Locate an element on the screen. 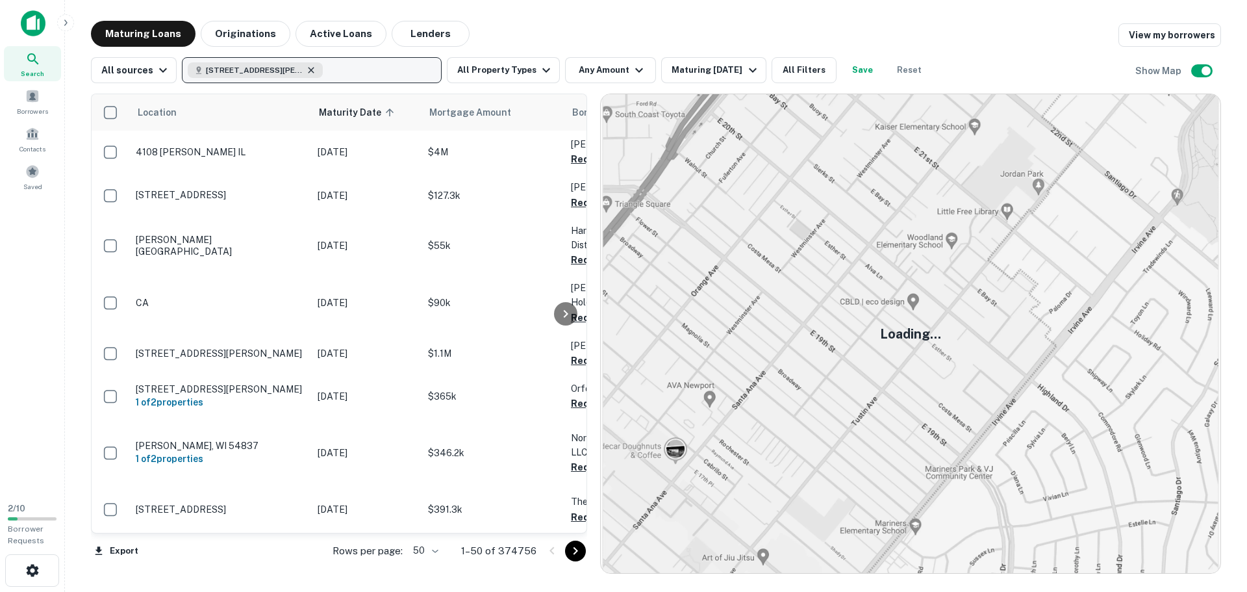  span: Location is located at coordinates (157, 112).